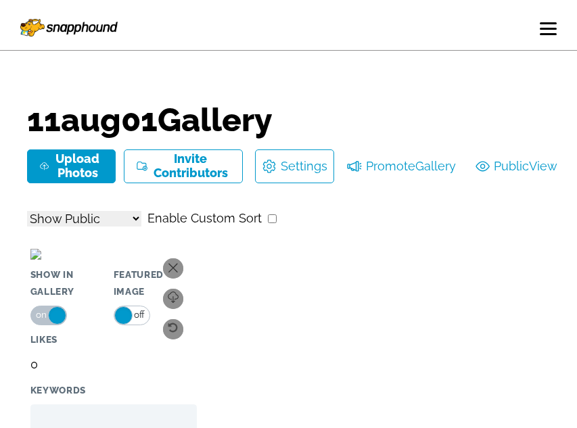  Describe the element at coordinates (543, 166) in the screenshot. I see `span: View` at that location.